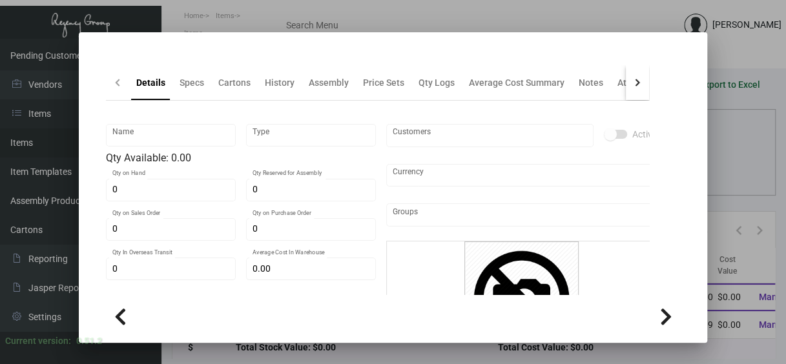 Image resolution: width=786 pixels, height=364 pixels. What do you see at coordinates (38, 341) in the screenshot?
I see `div: Current version:` at bounding box center [38, 341].